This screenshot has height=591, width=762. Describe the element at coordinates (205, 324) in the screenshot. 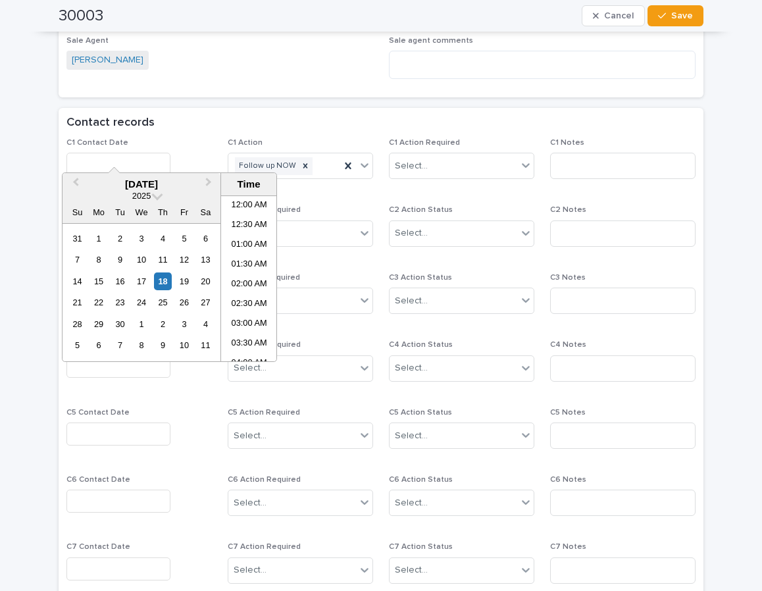

I see `div: Choose Saturday, October 4th, 2025` at that location.